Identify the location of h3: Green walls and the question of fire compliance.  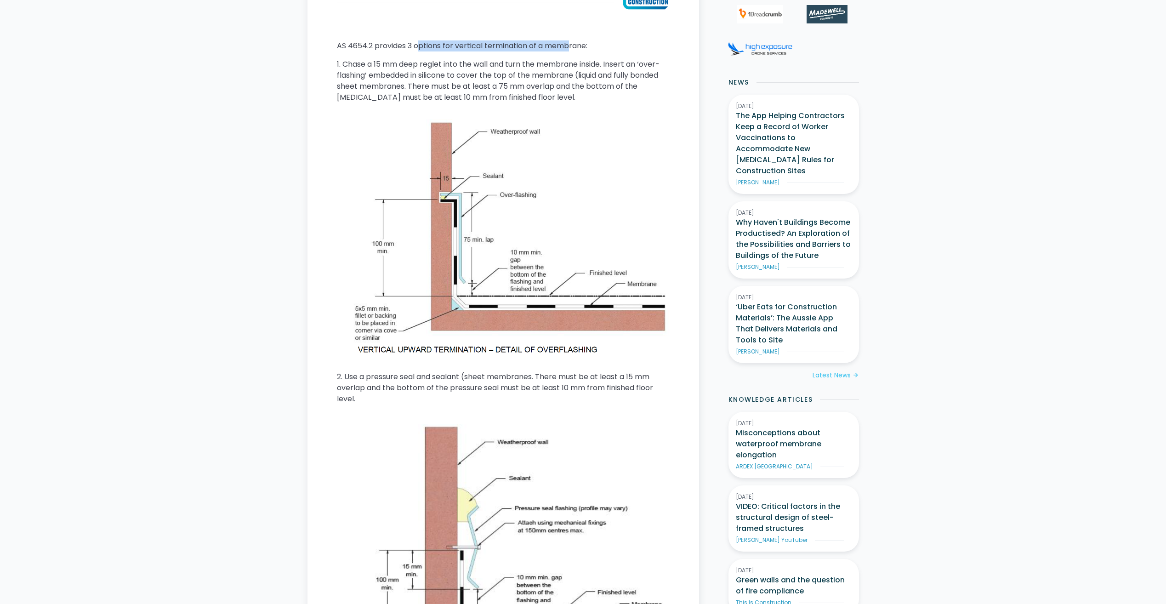
(794, 586).